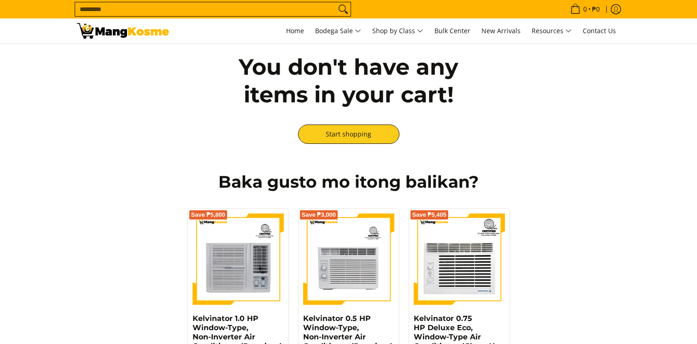  Describe the element at coordinates (501, 30) in the screenshot. I see `span: New Arrivals` at that location.